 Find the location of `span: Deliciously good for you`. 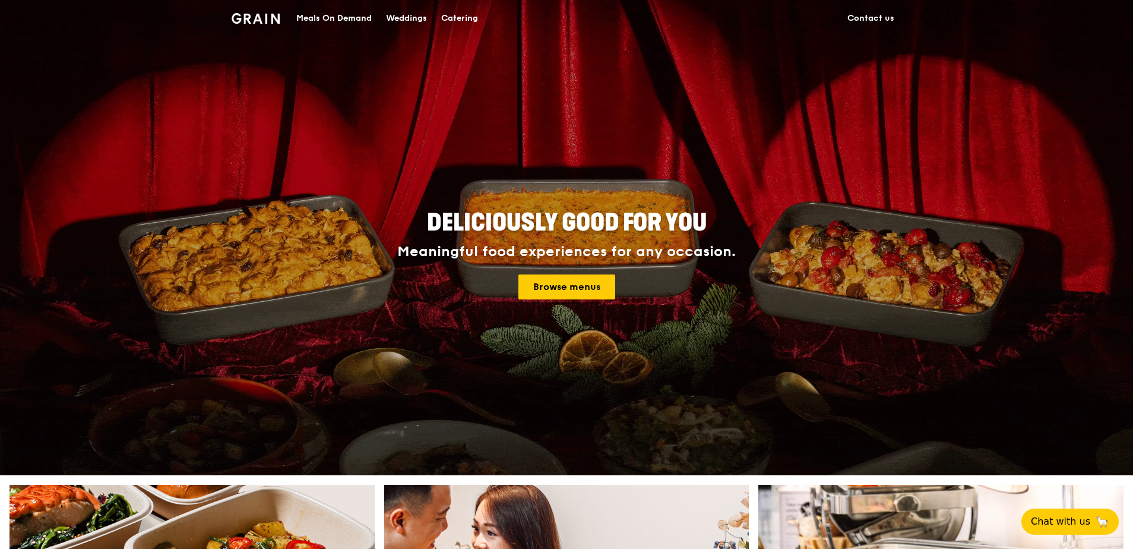

span: Deliciously good for you is located at coordinates (566, 223).